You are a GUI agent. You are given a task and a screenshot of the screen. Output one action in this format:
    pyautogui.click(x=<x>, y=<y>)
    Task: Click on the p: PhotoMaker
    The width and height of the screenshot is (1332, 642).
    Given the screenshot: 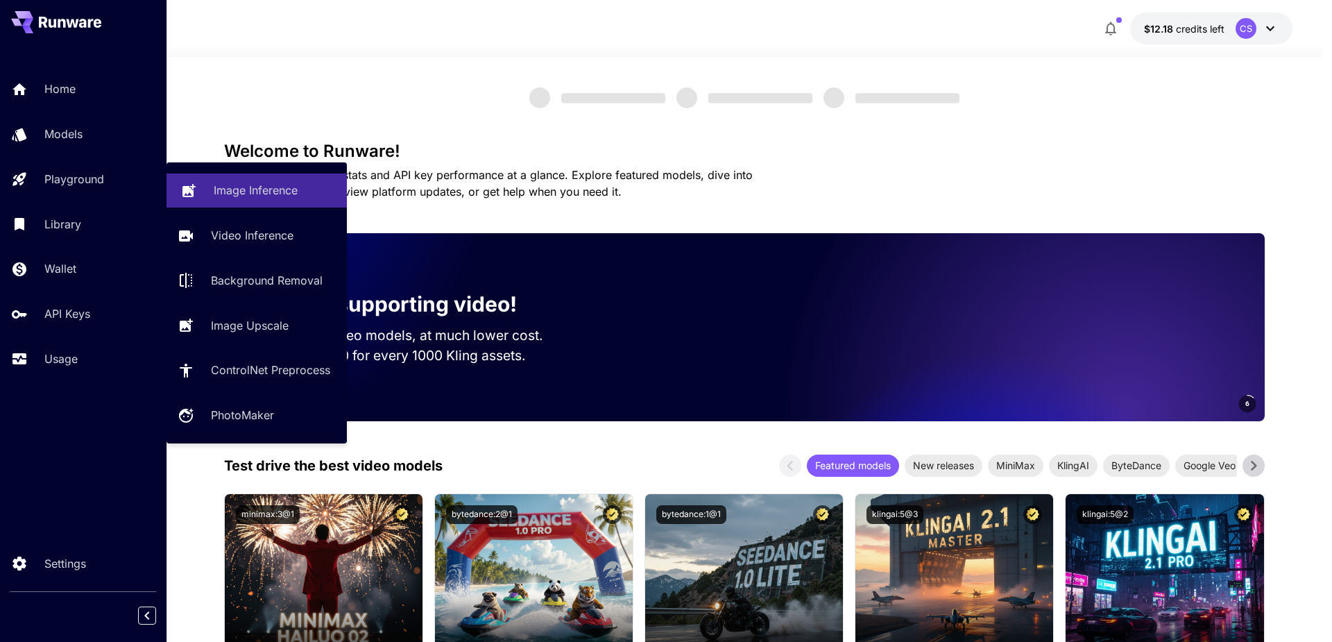 What is the action you would take?
    pyautogui.click(x=242, y=415)
    